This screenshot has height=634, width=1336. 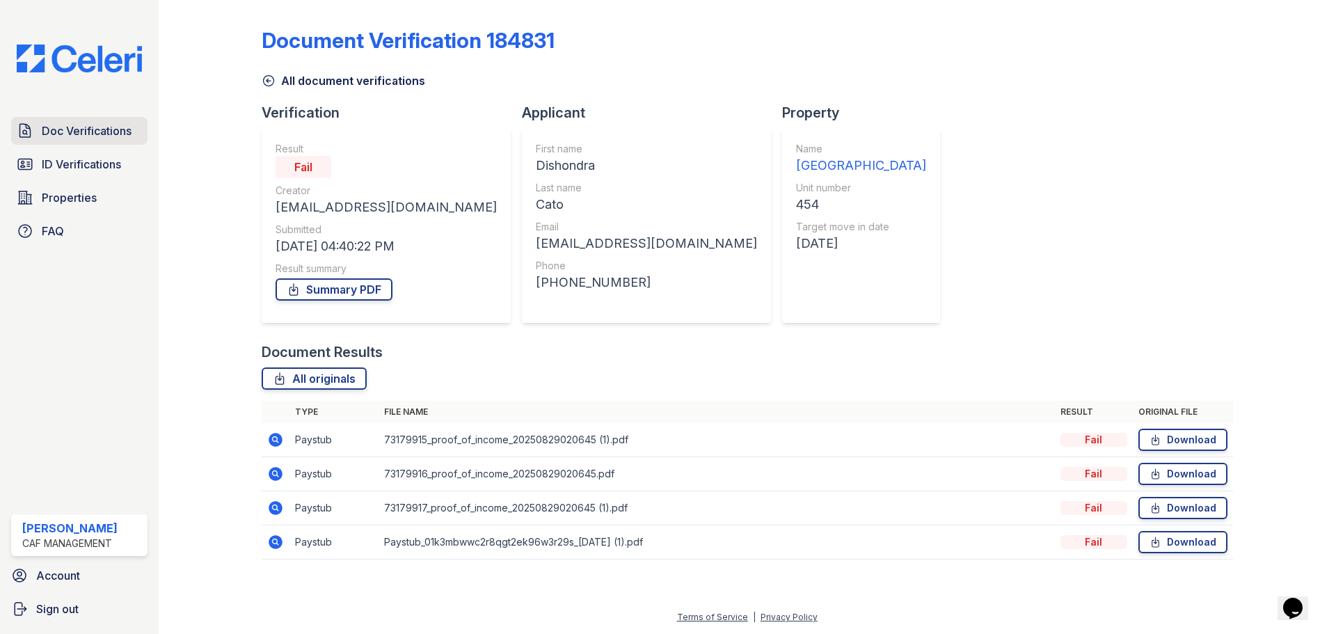 What do you see at coordinates (1094, 412) in the screenshot?
I see `th: Result` at bounding box center [1094, 412].